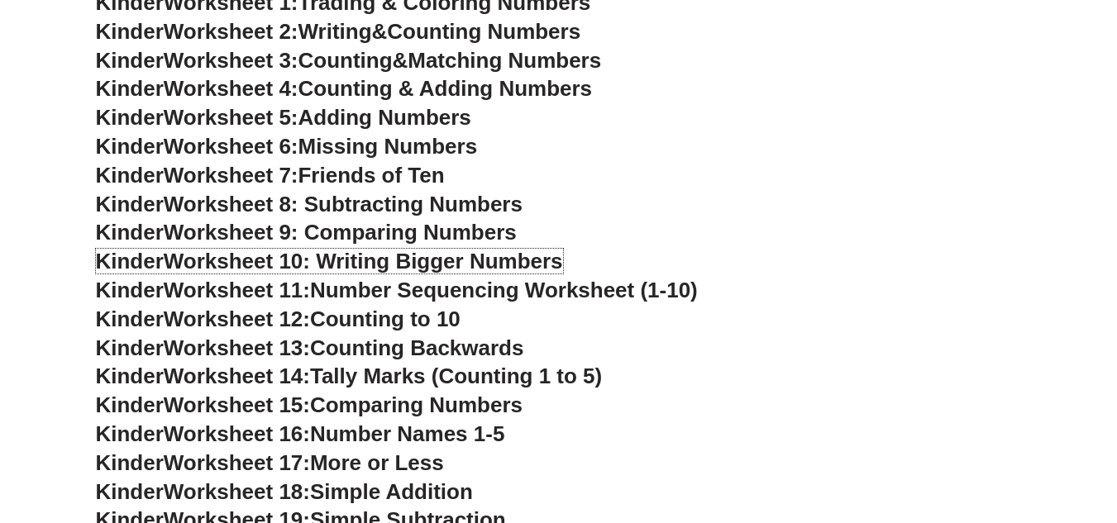 Image resolution: width=1117 pixels, height=523 pixels. I want to click on span: Worksheet 13:, so click(236, 348).